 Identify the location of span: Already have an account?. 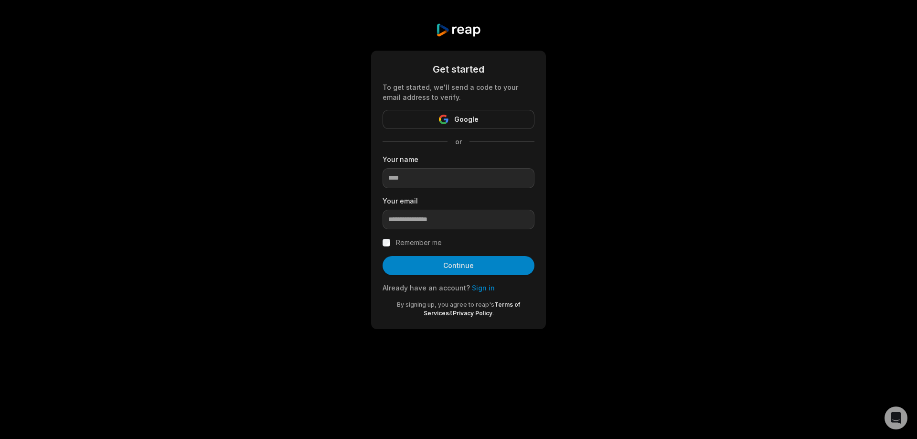
(426, 288).